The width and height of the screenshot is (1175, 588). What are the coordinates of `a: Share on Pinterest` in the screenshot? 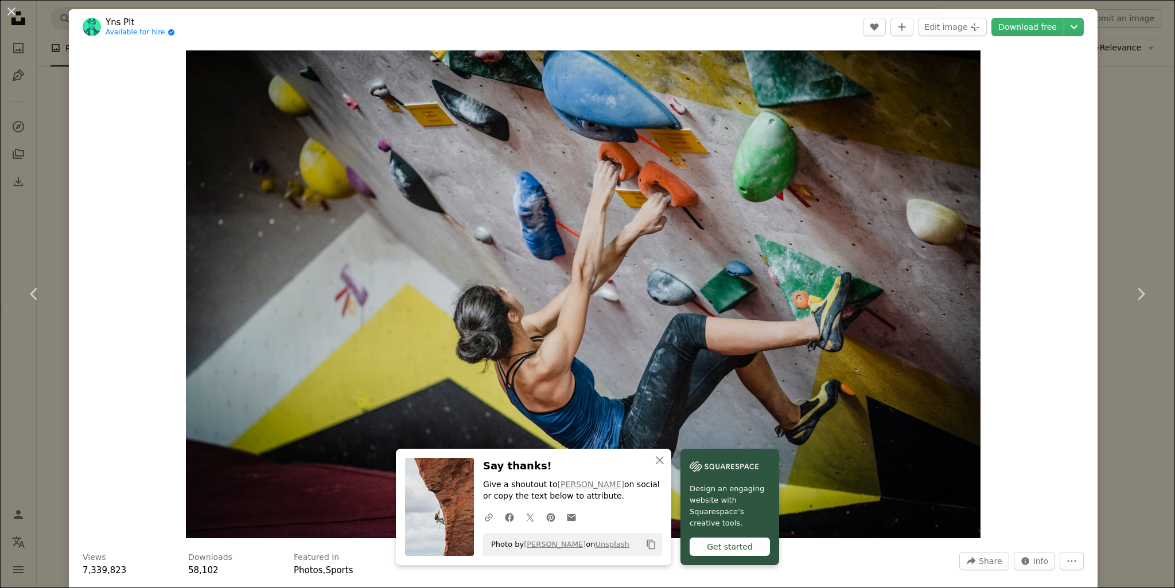 It's located at (551, 517).